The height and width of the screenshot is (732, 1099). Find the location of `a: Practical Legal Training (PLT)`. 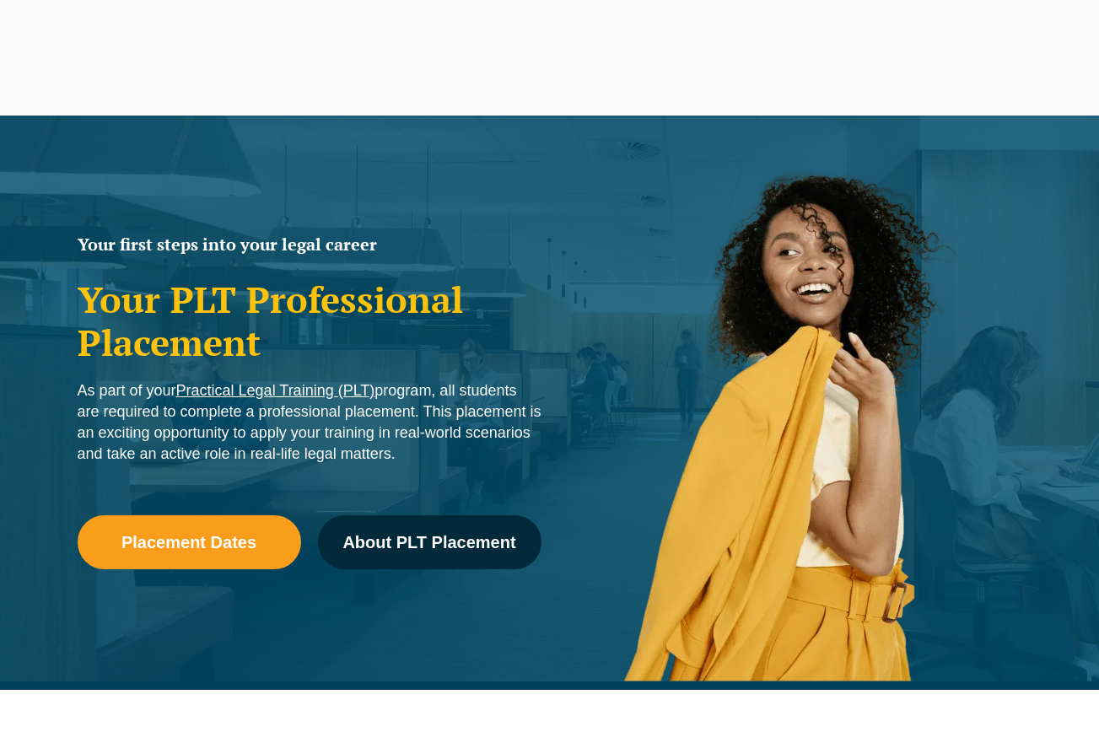

a: Practical Legal Training (PLT) is located at coordinates (276, 391).